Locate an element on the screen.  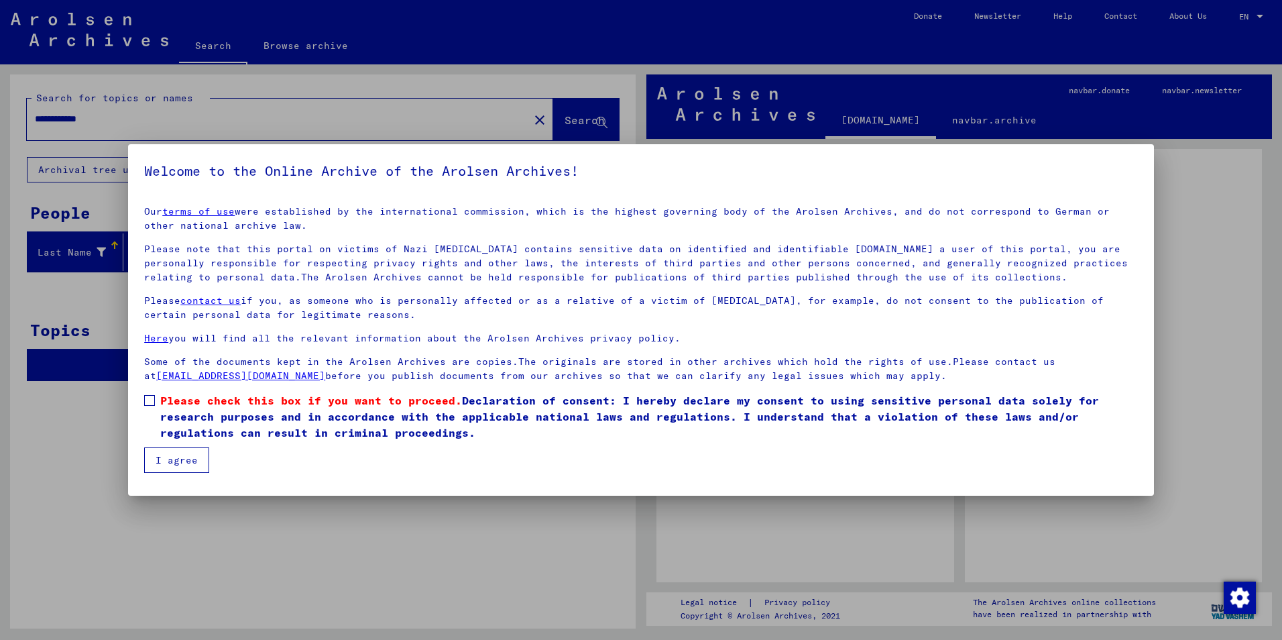
a: terms of use is located at coordinates (198, 211).